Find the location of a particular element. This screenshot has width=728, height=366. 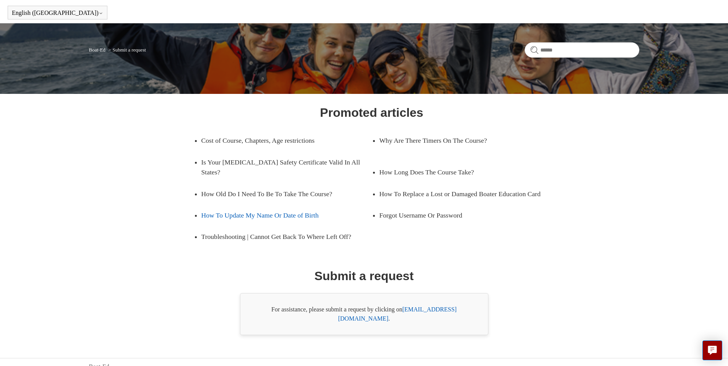

button: Live chat is located at coordinates (712, 351).